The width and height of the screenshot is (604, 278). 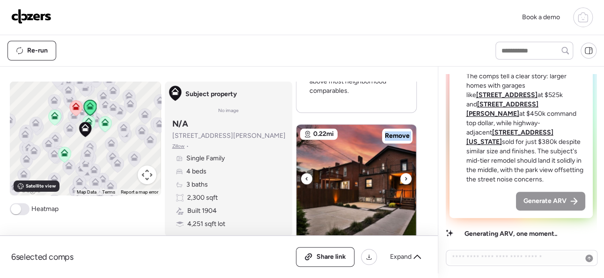 What do you see at coordinates (331, 256) in the screenshot?
I see `span: Share link` at bounding box center [331, 256].